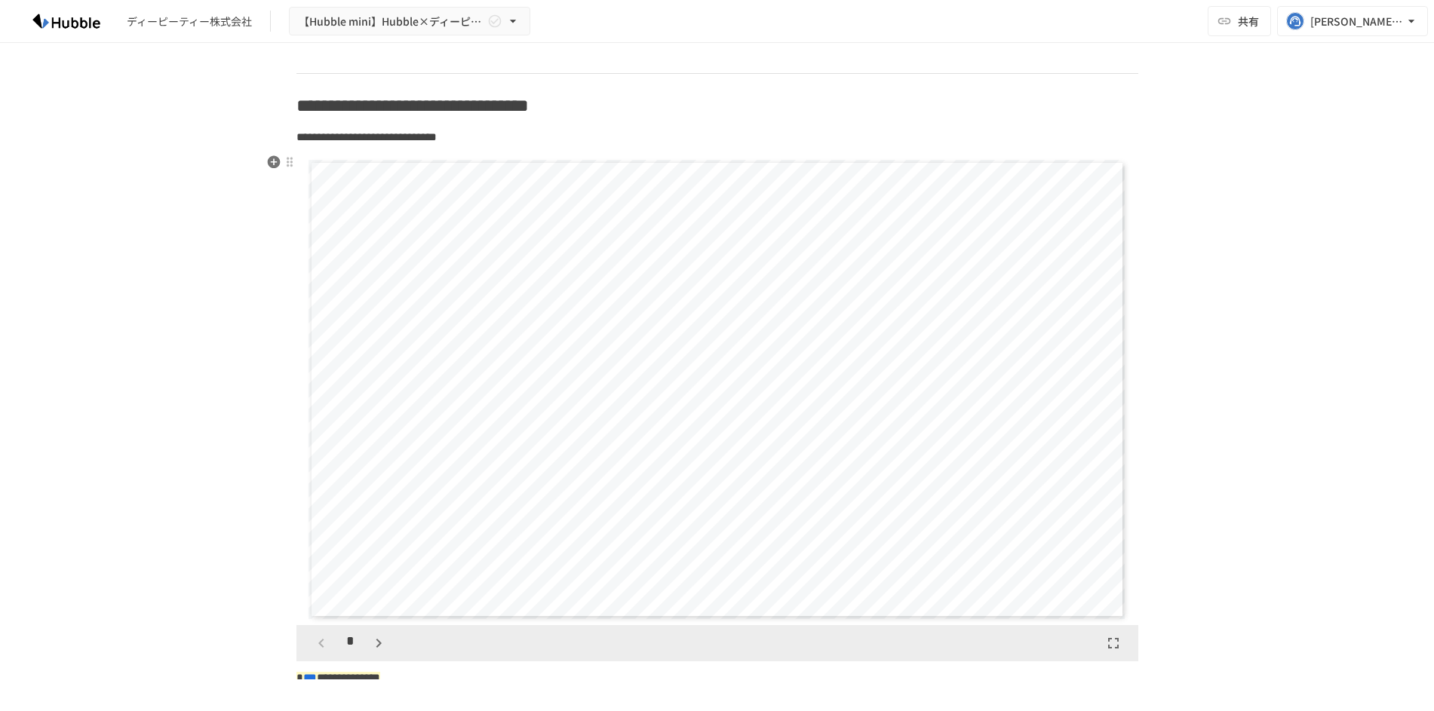 Image resolution: width=1434 pixels, height=711 pixels. I want to click on button: 共有, so click(1239, 21).